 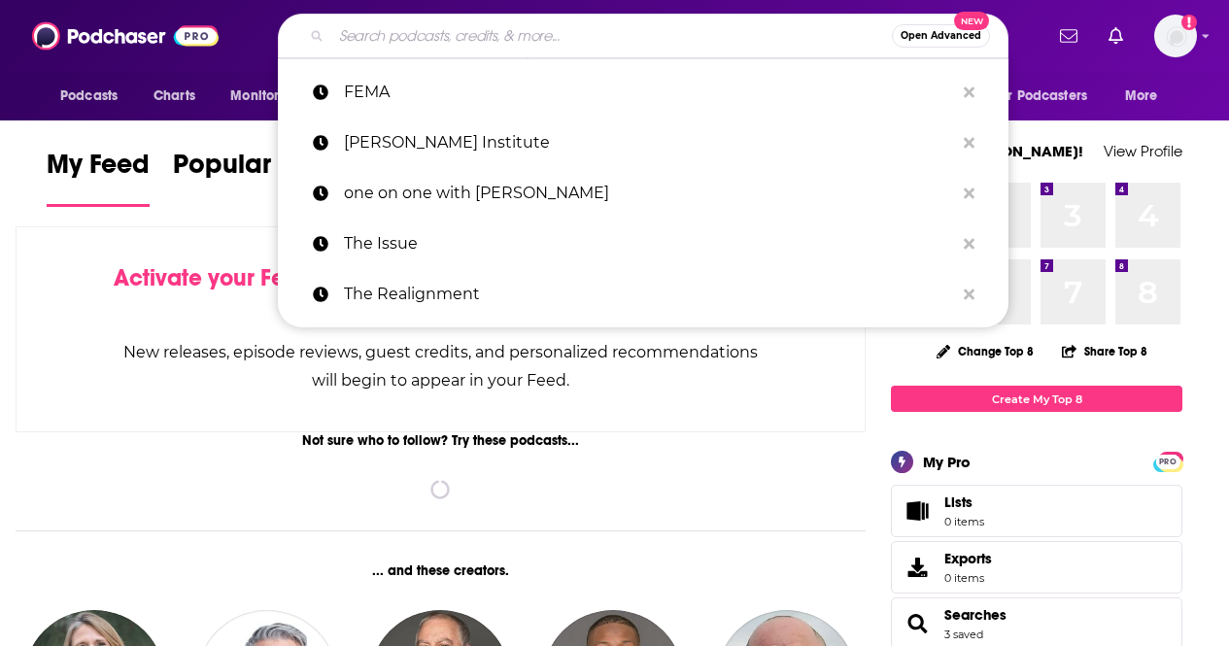 What do you see at coordinates (1176, 36) in the screenshot?
I see `button: Show profile menu` at bounding box center [1176, 36].